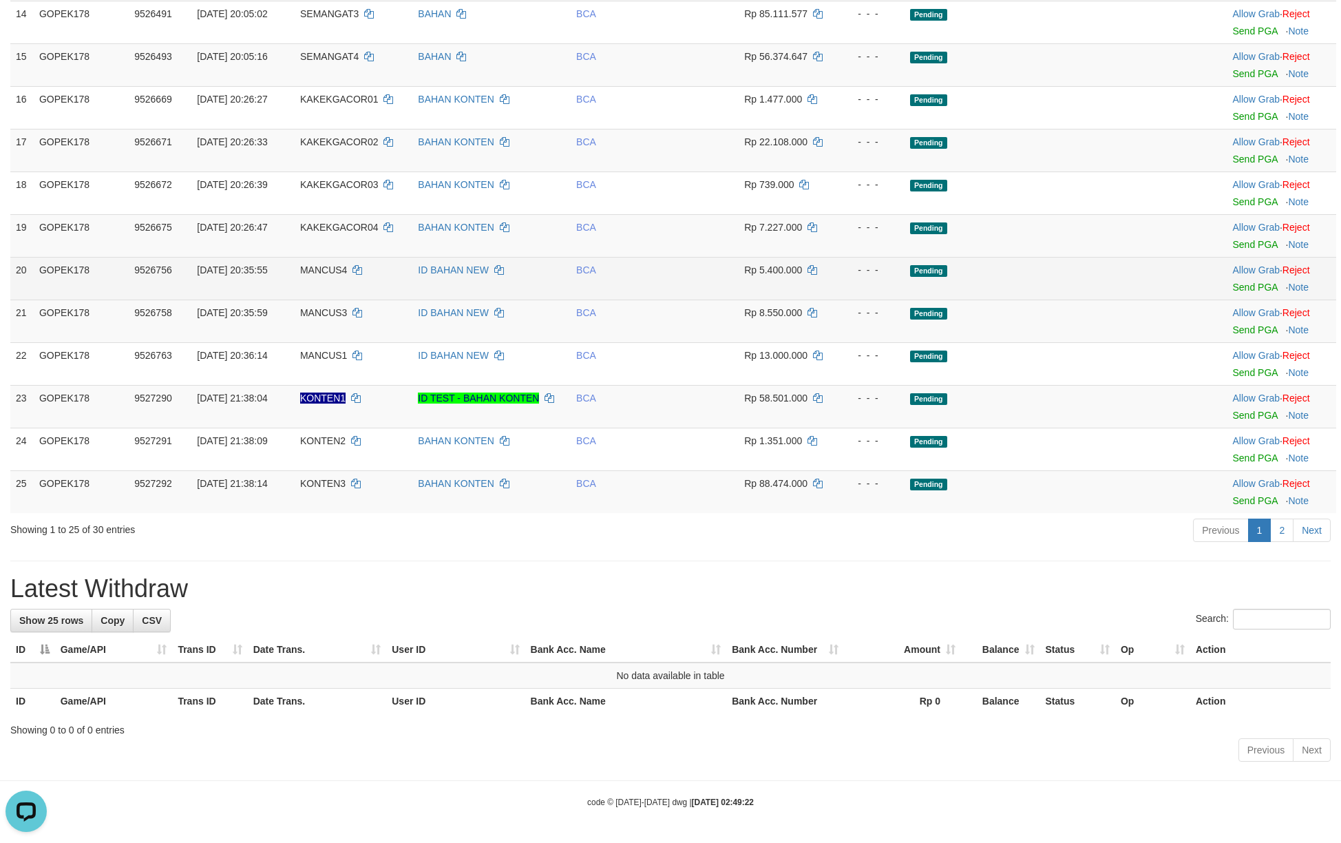 The image size is (1341, 843). Describe the element at coordinates (153, 99) in the screenshot. I see `span: 9526669` at that location.